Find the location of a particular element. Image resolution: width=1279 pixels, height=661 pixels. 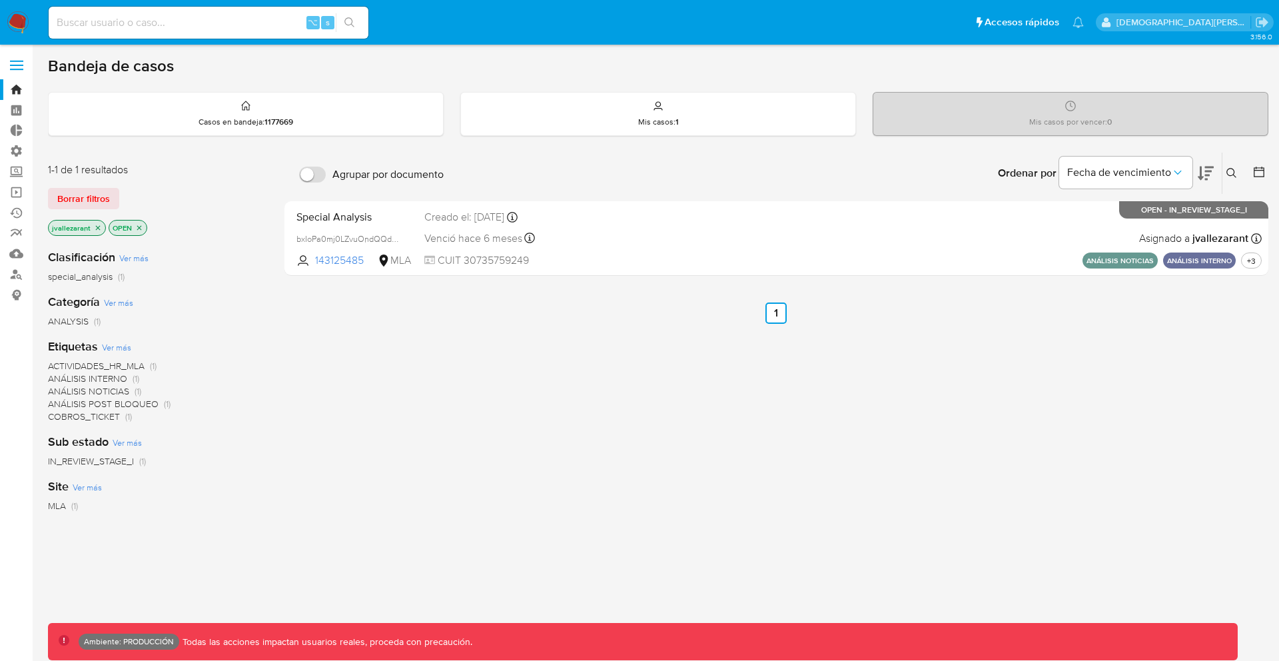

a: Notificaciones is located at coordinates (1078, 22).